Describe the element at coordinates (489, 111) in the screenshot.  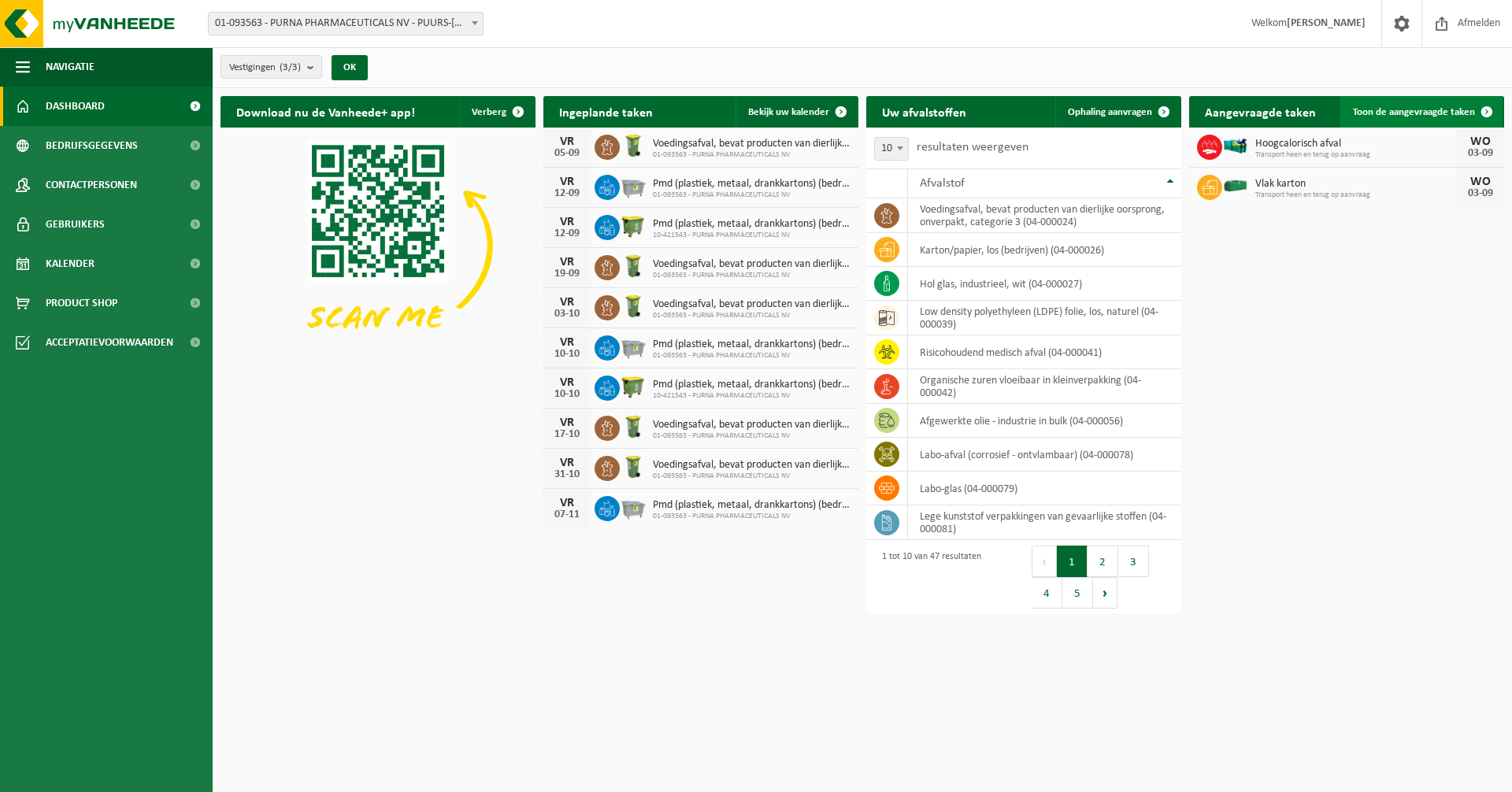
I see `span: Verberg` at that location.